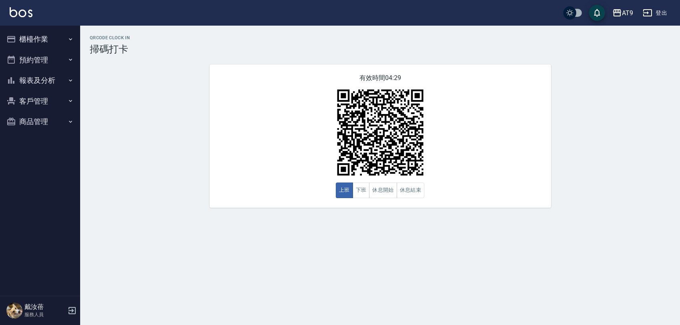  What do you see at coordinates (40, 81) in the screenshot?
I see `button: 報表及分析` at bounding box center [40, 81].